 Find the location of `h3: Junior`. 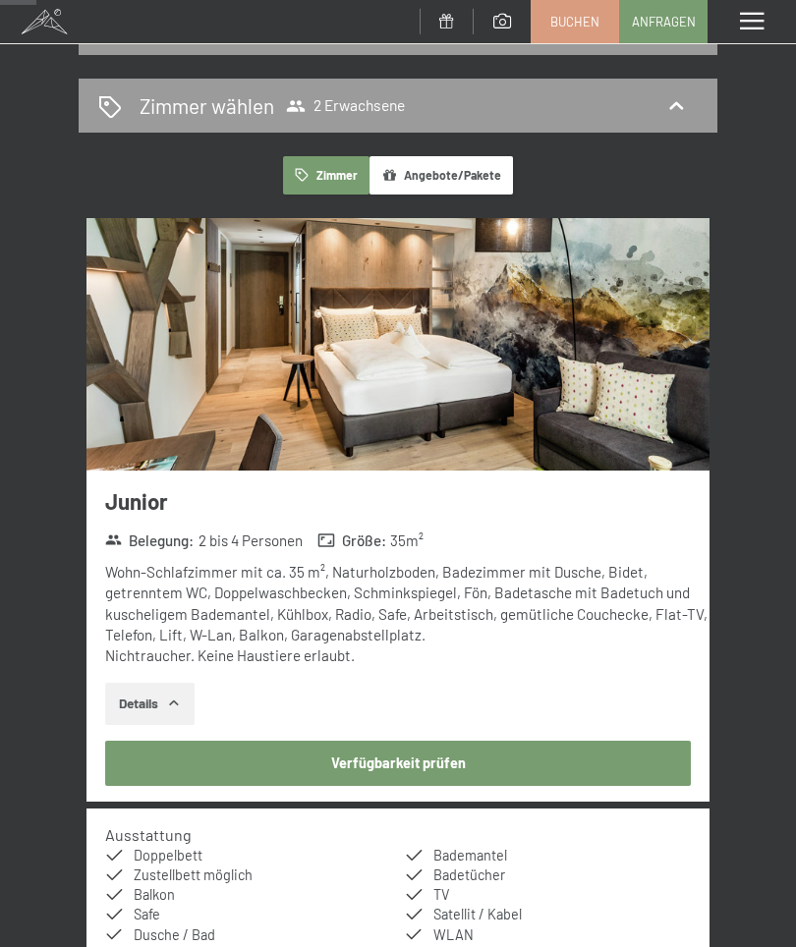

h3: Junior is located at coordinates (407, 501).